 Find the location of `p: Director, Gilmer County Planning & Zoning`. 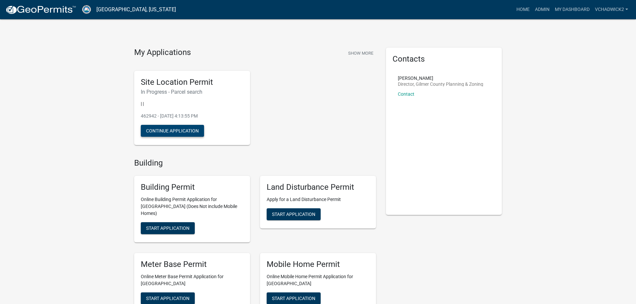

p: Director, Gilmer County Planning & Zoning is located at coordinates (441, 84).